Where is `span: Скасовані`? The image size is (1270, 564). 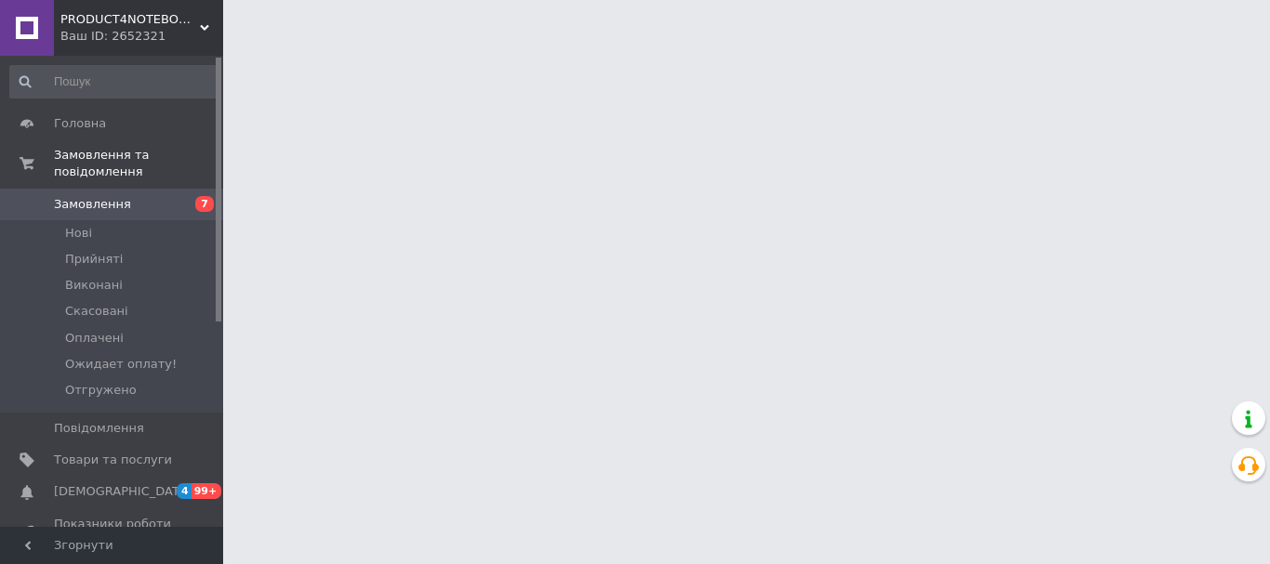
span: Скасовані is located at coordinates (97, 311).